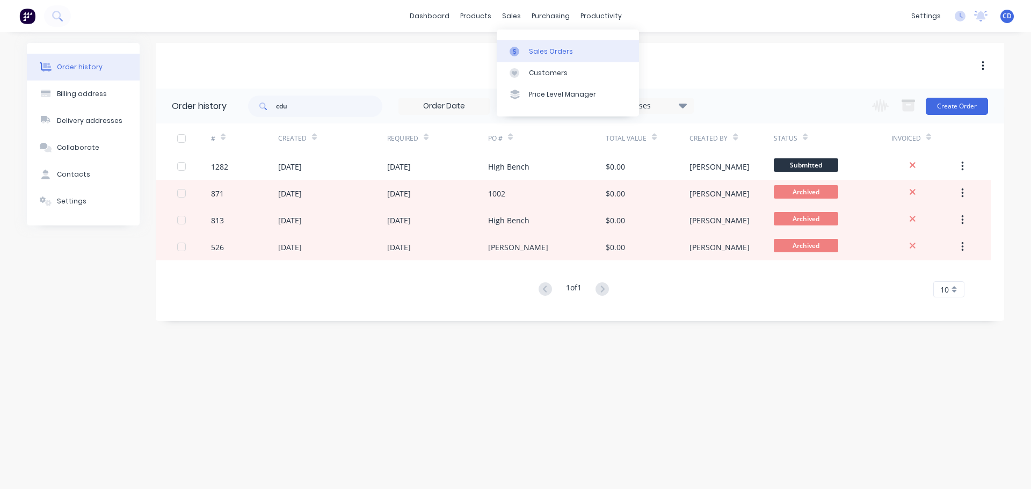 The height and width of the screenshot is (489, 1031). What do you see at coordinates (83, 94) in the screenshot?
I see `button: Billing address` at bounding box center [83, 94].